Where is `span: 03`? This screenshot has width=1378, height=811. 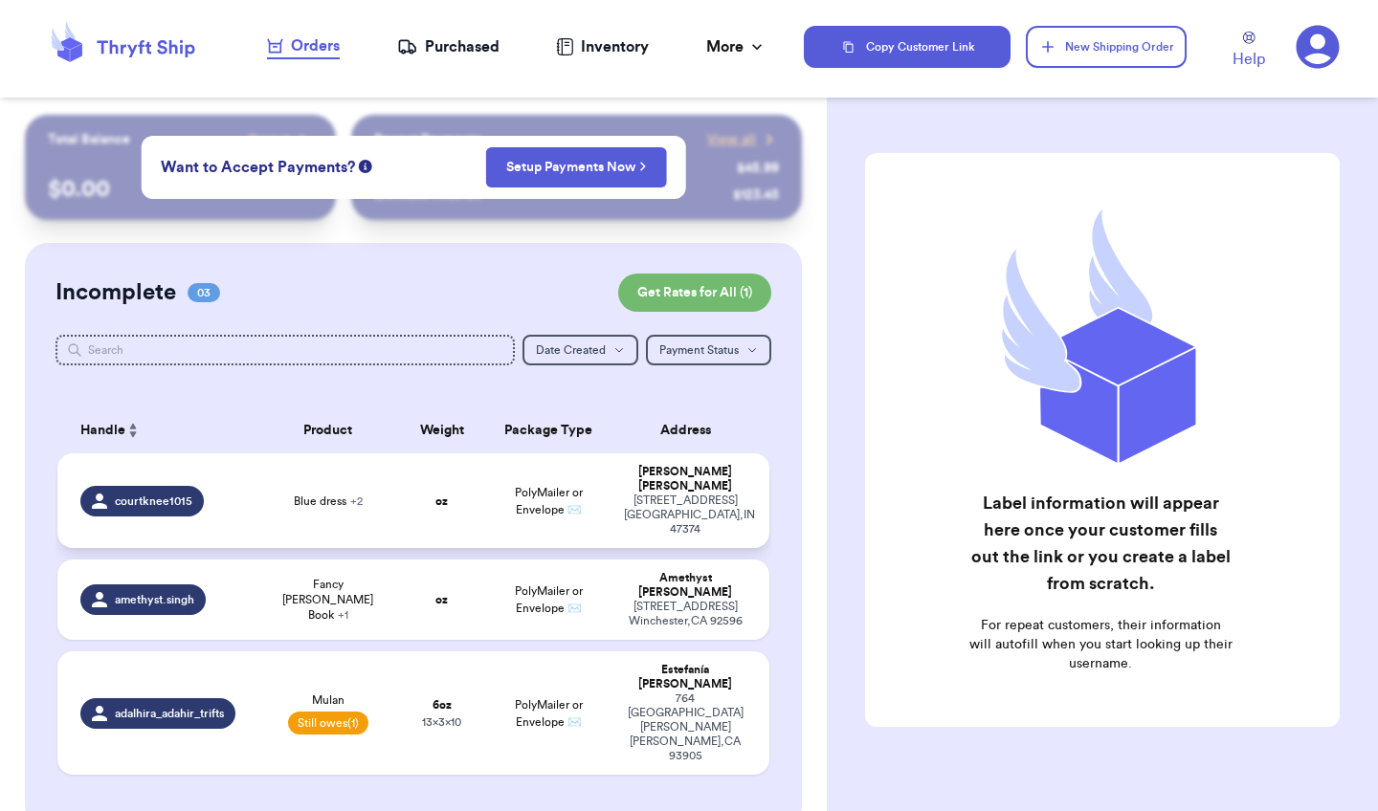 span: 03 is located at coordinates (204, 293).